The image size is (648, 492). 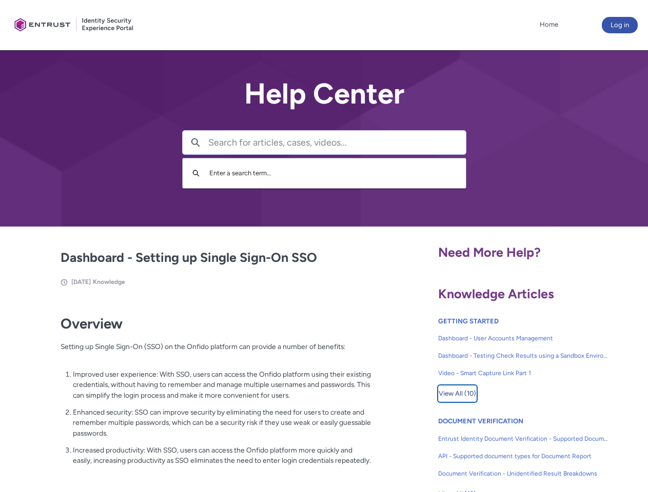 I want to click on span: Dashboard - Testing Check Results using a Sandbox Environment, so click(x=523, y=356).